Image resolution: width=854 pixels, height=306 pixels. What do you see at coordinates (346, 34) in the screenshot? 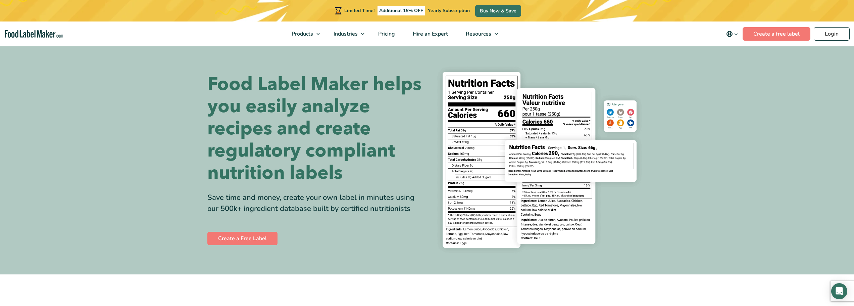
I see `a: Industries` at bounding box center [346, 34].